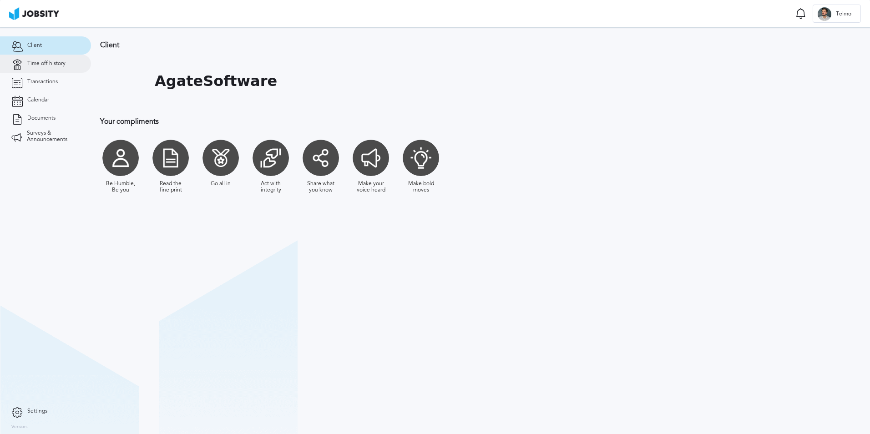  What do you see at coordinates (844, 14) in the screenshot?
I see `span: Telmo` at bounding box center [844, 14].